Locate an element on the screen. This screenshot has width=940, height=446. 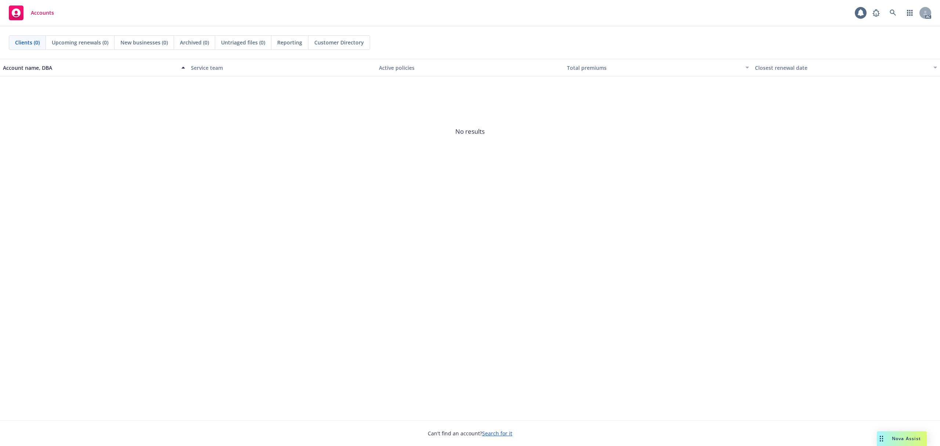
span: Accounts is located at coordinates (42, 13).